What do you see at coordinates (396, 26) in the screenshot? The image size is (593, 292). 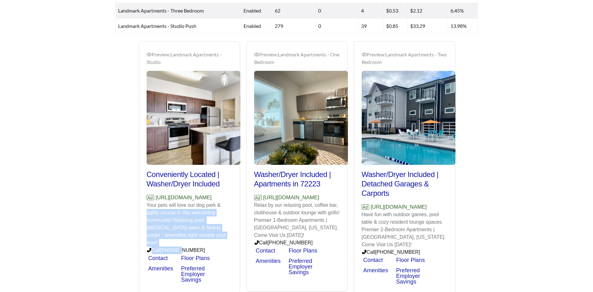 I see `td: $0.85` at bounding box center [396, 26].